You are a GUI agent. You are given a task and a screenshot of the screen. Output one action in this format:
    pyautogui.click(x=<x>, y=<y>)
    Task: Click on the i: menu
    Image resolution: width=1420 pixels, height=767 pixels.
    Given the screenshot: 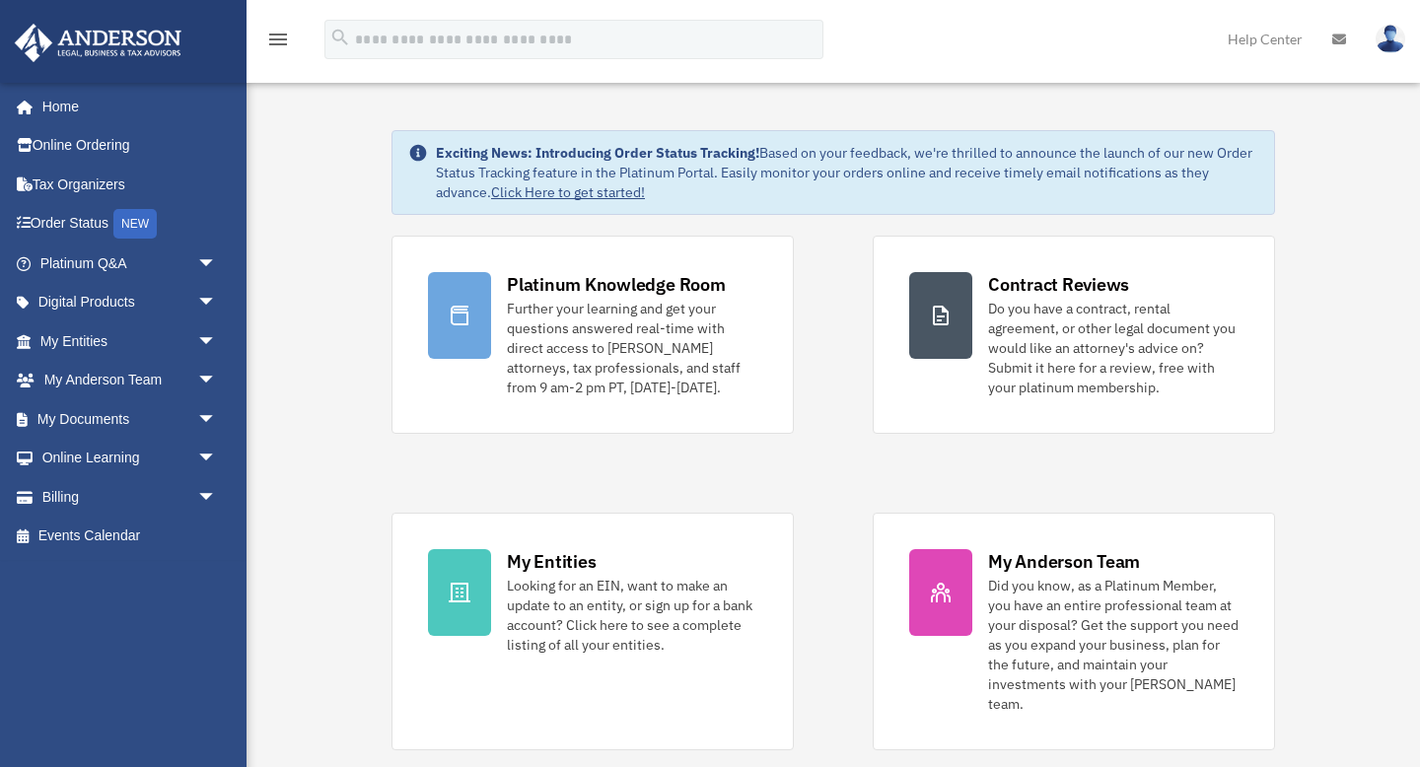 What is the action you would take?
    pyautogui.click(x=278, y=39)
    